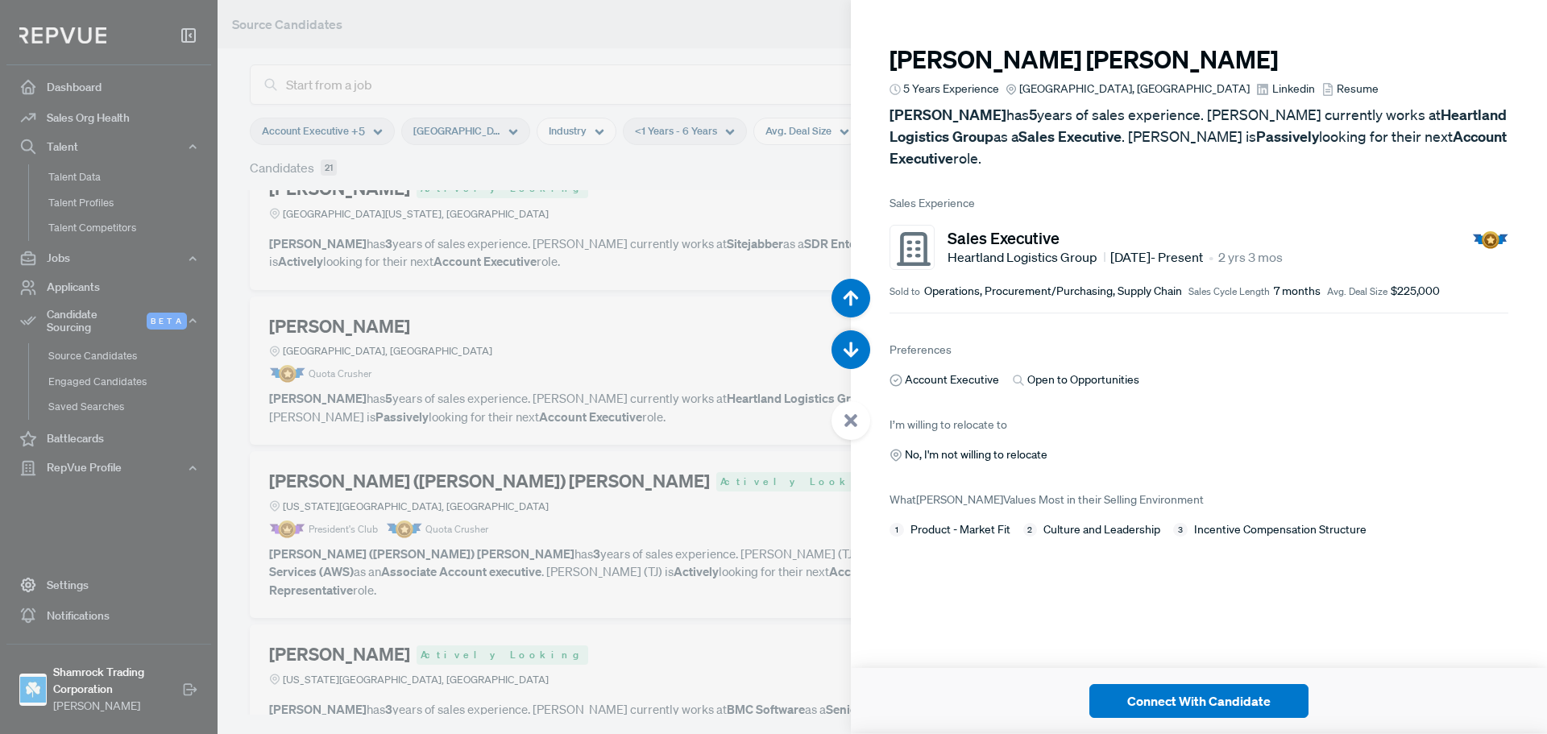 The width and height of the screenshot is (1547, 734). I want to click on a: Resume, so click(1350, 89).